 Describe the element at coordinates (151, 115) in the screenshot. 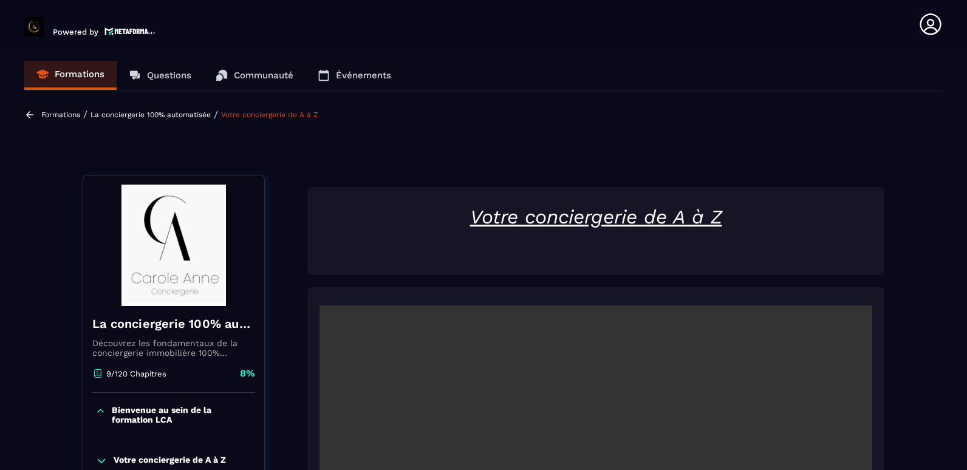

I see `a: La conciergerie 100% automatisée` at that location.